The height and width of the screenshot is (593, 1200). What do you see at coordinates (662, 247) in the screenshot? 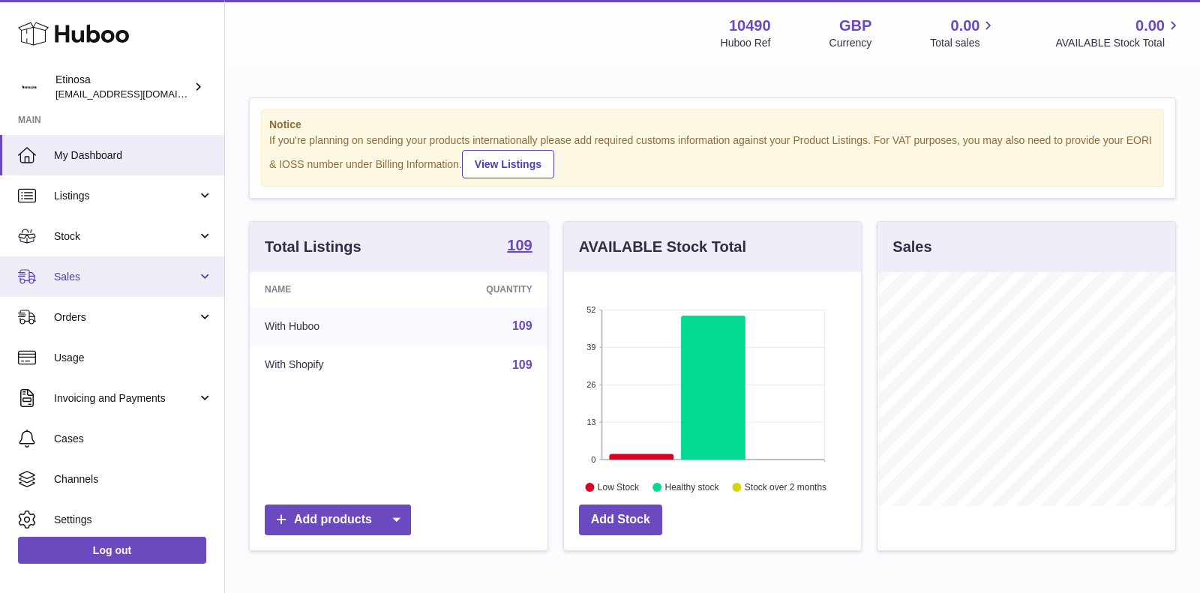
I see `h3: AVAILABLE Stock Total` at bounding box center [662, 247].